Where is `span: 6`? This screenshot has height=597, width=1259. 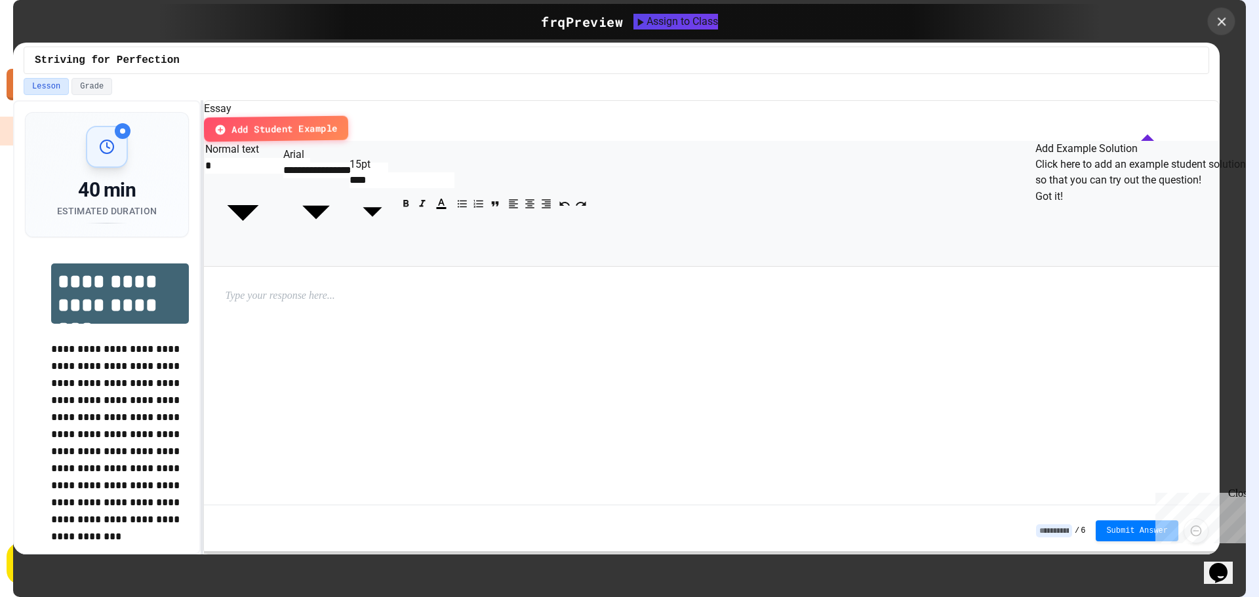
span: 6 is located at coordinates (1082, 531).